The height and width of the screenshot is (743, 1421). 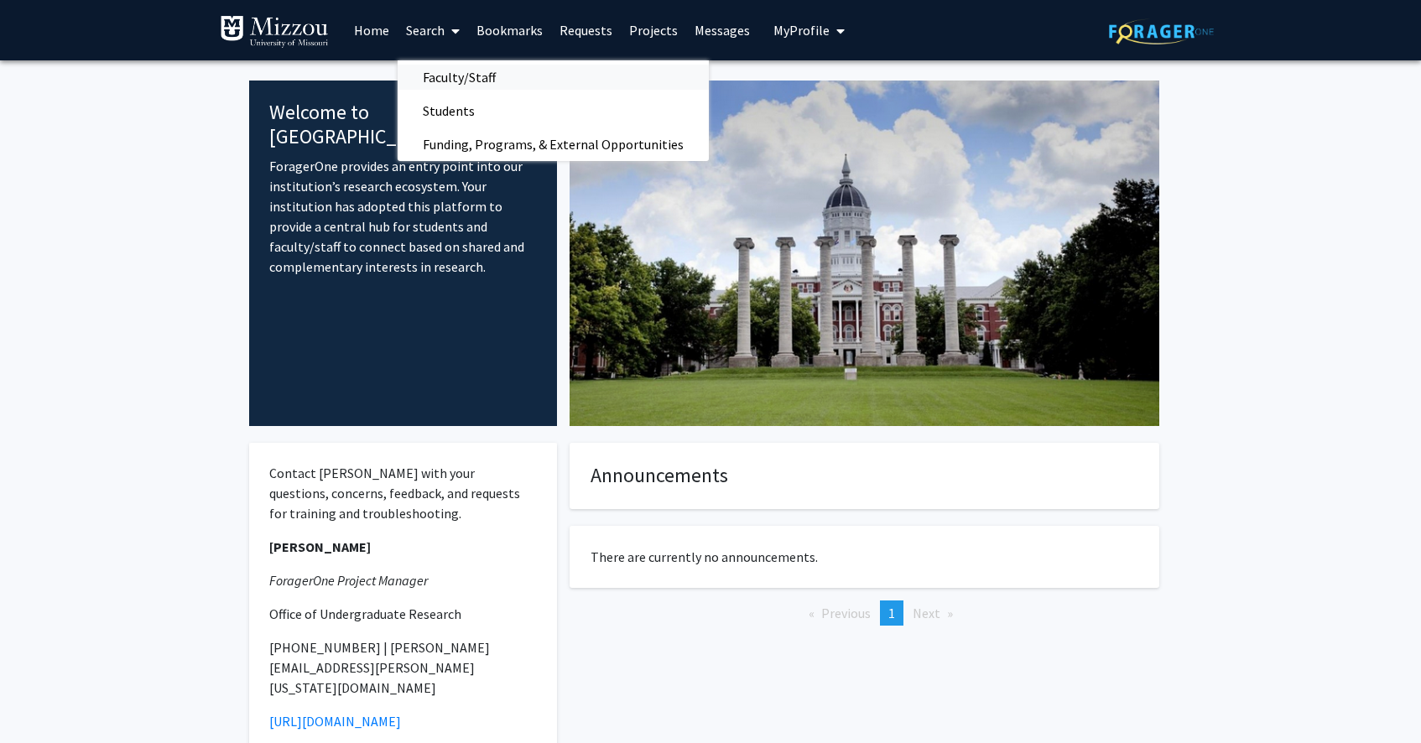 I want to click on img: Cover Image, so click(x=864, y=253).